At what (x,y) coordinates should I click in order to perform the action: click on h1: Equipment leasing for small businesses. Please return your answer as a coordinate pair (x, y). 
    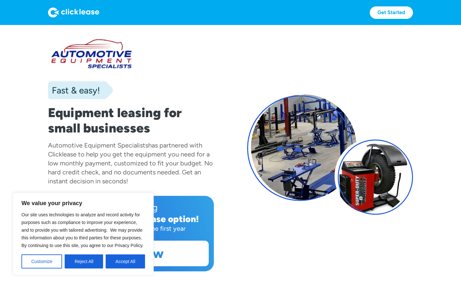
    Looking at the image, I should click on (131, 120).